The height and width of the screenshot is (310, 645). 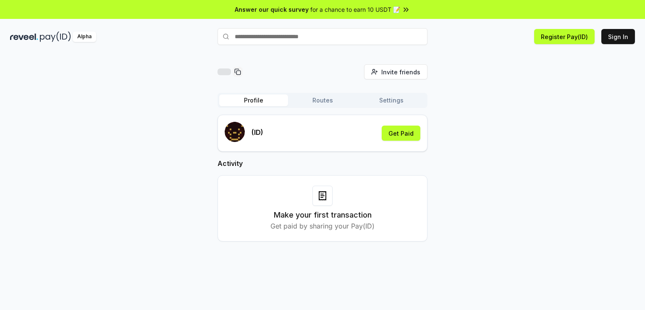 What do you see at coordinates (392, 100) in the screenshot?
I see `button: Settings` at bounding box center [392, 100].